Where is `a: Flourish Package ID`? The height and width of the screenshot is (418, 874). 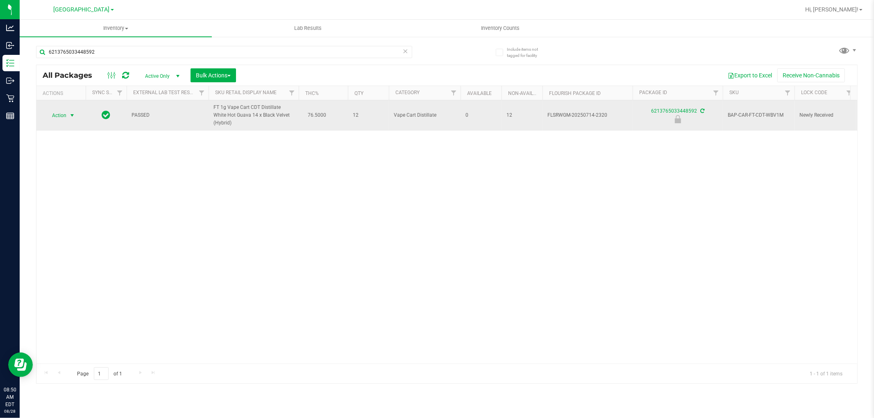 a: Flourish Package ID is located at coordinates (575, 93).